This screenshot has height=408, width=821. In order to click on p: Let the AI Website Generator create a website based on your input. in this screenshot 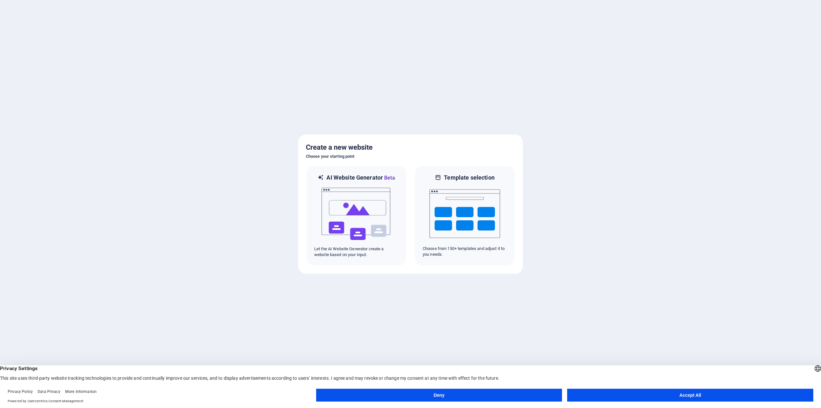, I will do `click(356, 252)`.